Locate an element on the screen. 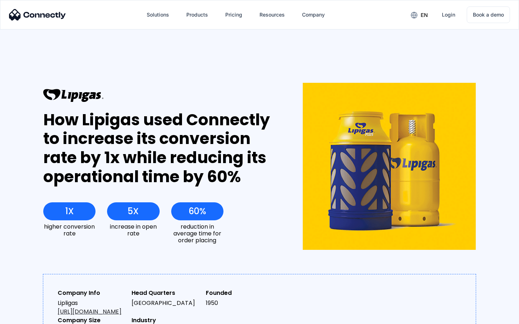 This screenshot has height=324, width=519. div: 5X is located at coordinates (133, 211).